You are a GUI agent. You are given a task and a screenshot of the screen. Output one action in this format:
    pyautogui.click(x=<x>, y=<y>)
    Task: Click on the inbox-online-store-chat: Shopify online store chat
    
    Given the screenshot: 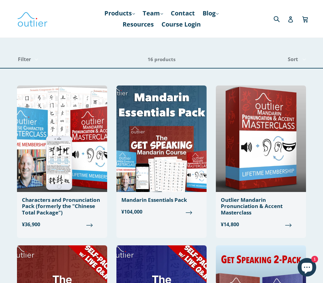 What is the action you would take?
    pyautogui.click(x=307, y=268)
    